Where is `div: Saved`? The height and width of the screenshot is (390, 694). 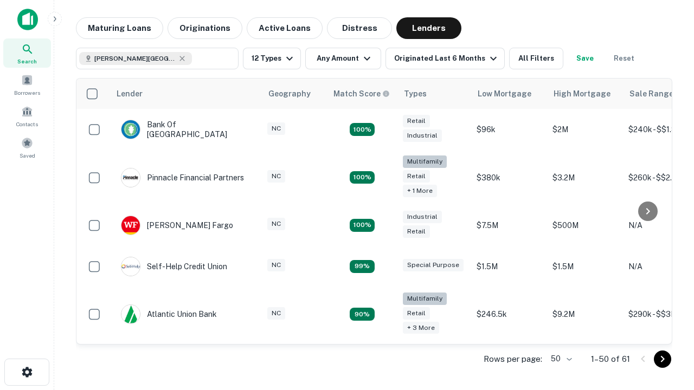 div: Saved is located at coordinates (27, 147).